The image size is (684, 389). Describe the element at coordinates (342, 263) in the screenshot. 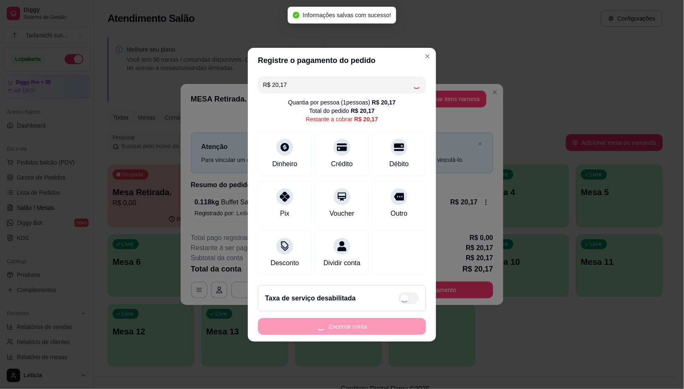

I see `div: Dividir conta` at that location.